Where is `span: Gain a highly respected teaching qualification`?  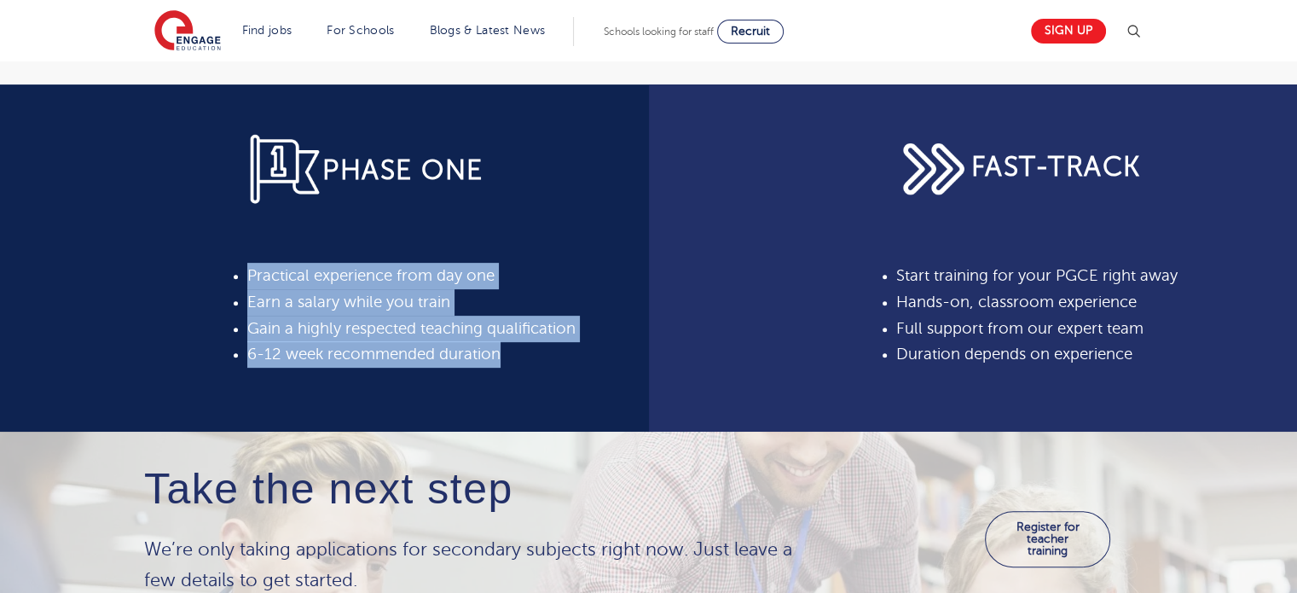
span: Gain a highly respected teaching qualification is located at coordinates (411, 328).